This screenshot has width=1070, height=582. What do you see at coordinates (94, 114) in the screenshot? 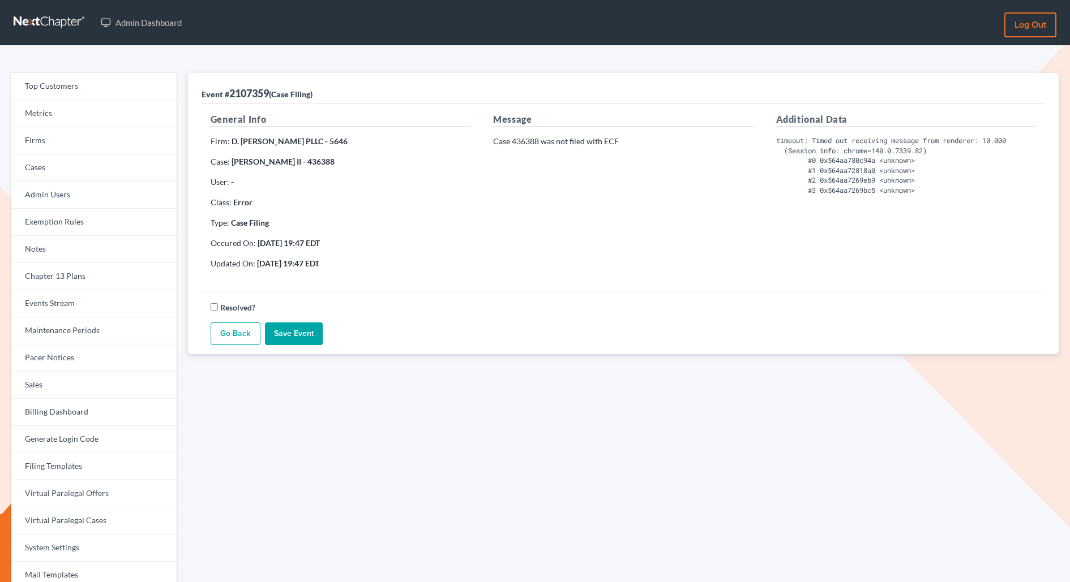
I see `a: Metrics` at bounding box center [94, 114].